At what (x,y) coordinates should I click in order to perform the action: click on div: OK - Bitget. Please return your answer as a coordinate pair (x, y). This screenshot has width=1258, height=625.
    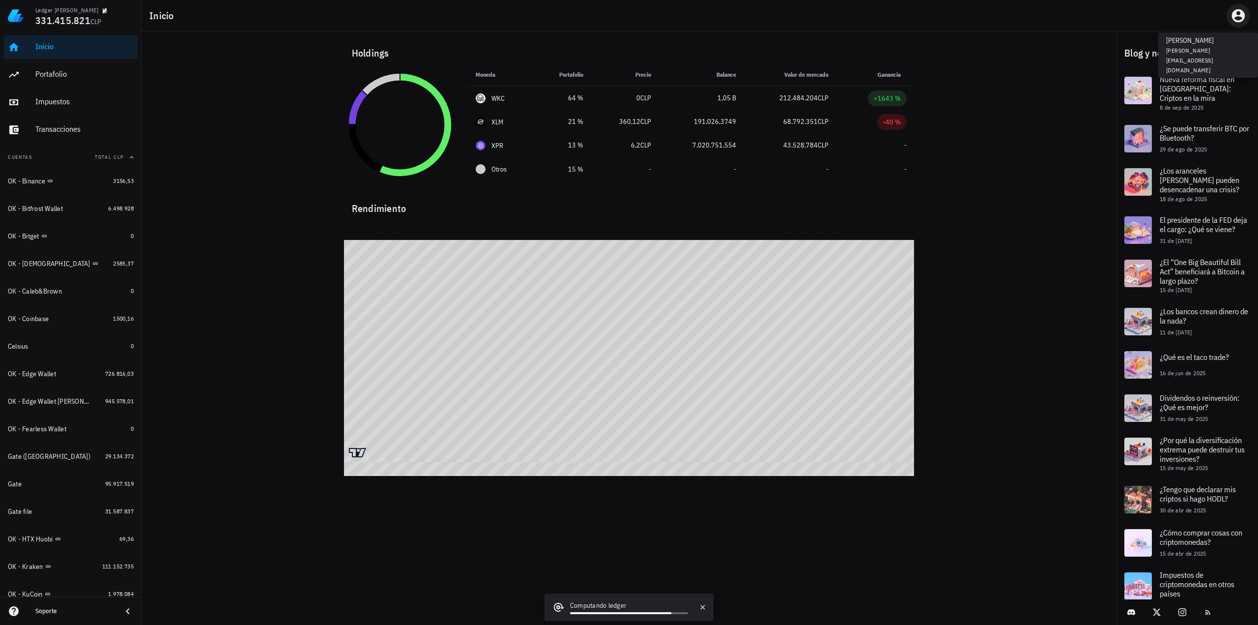
    Looking at the image, I should click on (24, 236).